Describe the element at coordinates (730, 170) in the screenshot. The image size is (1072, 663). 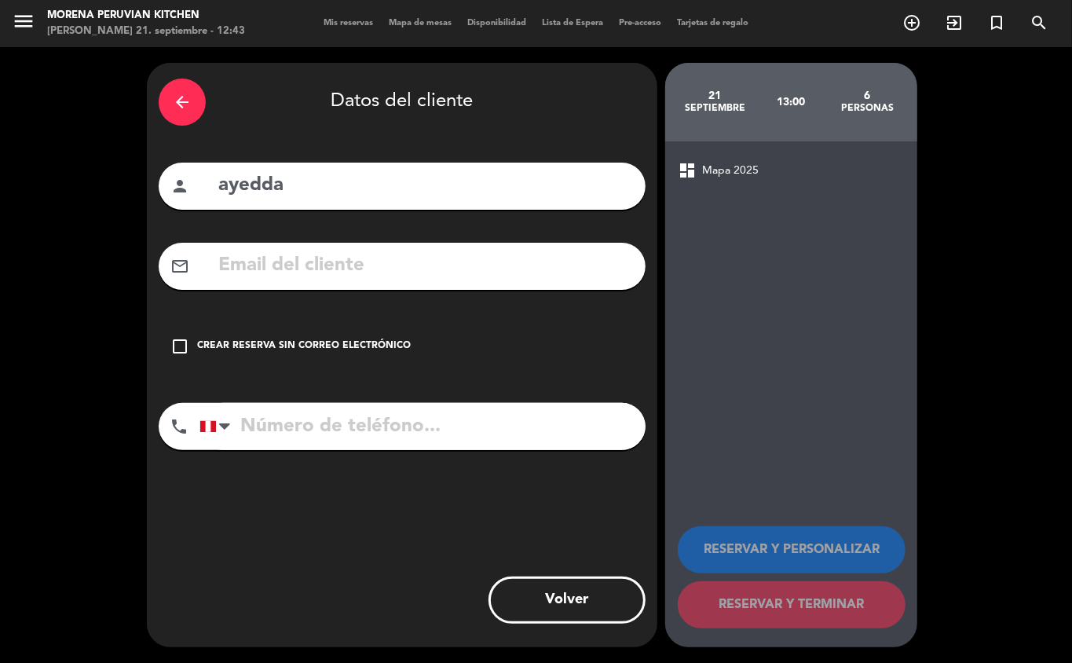
I see `span: Mapa 2025` at that location.